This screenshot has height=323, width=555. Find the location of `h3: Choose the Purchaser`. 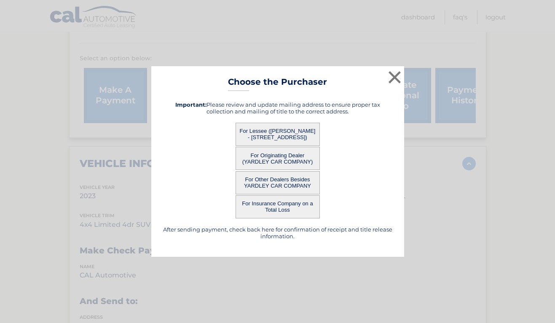

h3: Choose the Purchaser is located at coordinates (277, 84).